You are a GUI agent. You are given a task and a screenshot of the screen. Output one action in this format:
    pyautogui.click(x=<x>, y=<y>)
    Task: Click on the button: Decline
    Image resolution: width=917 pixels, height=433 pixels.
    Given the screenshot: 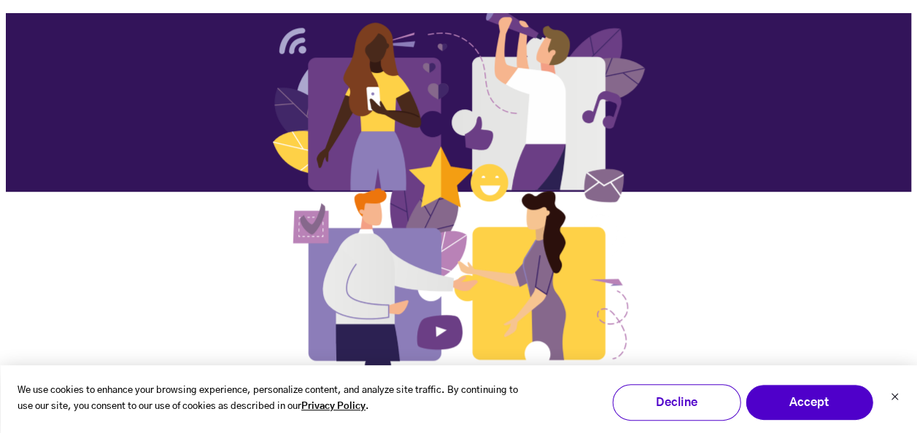 What is the action you would take?
    pyautogui.click(x=676, y=403)
    